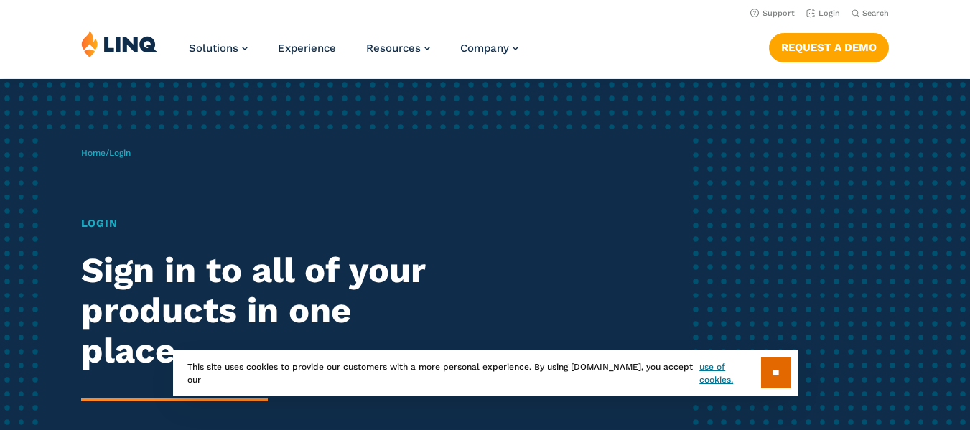  What do you see at coordinates (829, 47) in the screenshot?
I see `a: Request a Demo` at bounding box center [829, 47].